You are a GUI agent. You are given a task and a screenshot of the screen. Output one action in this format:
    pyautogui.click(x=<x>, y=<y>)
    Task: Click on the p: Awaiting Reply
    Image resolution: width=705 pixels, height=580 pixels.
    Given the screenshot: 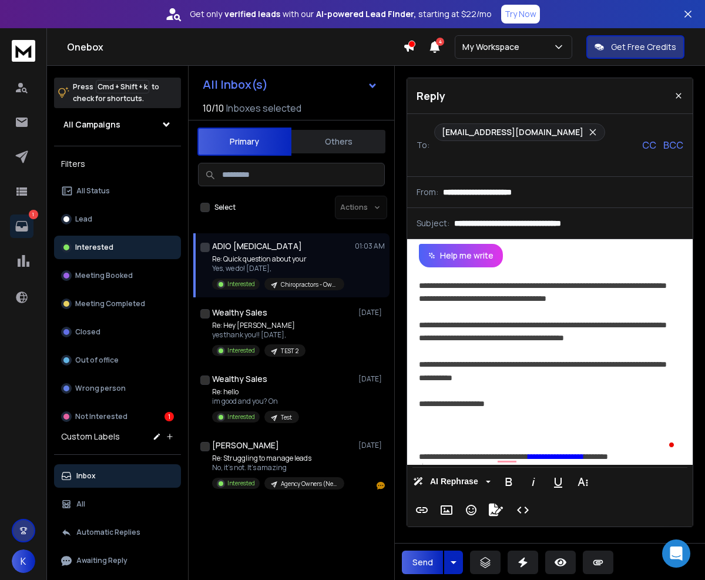 What is the action you would take?
    pyautogui.click(x=102, y=561)
    